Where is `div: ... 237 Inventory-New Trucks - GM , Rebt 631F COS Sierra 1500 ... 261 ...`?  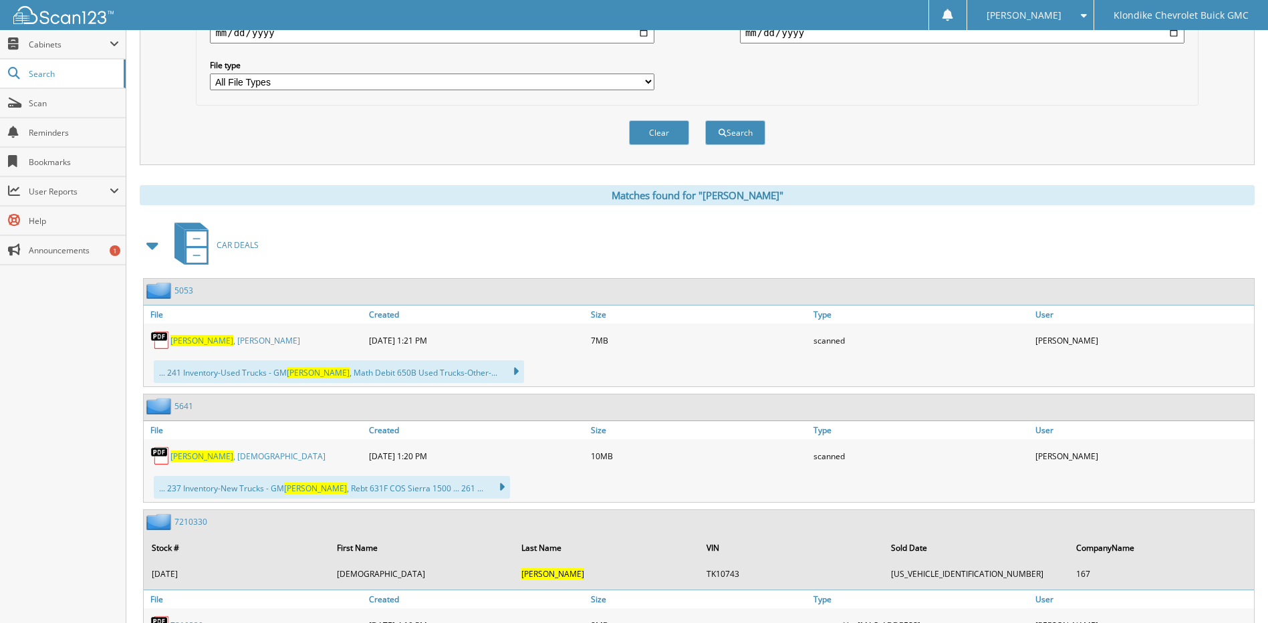
div: ... 237 Inventory-New Trucks - GM , Rebt 631F COS Sierra 1500 ... 261 ... is located at coordinates (331, 487).